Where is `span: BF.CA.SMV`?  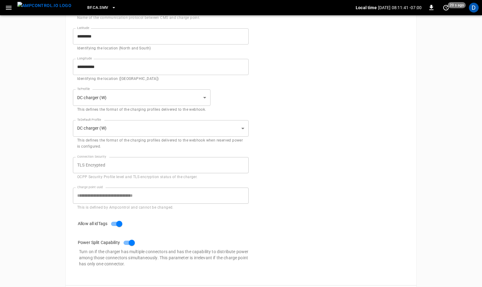 span: BF.CA.SMV is located at coordinates (98, 8).